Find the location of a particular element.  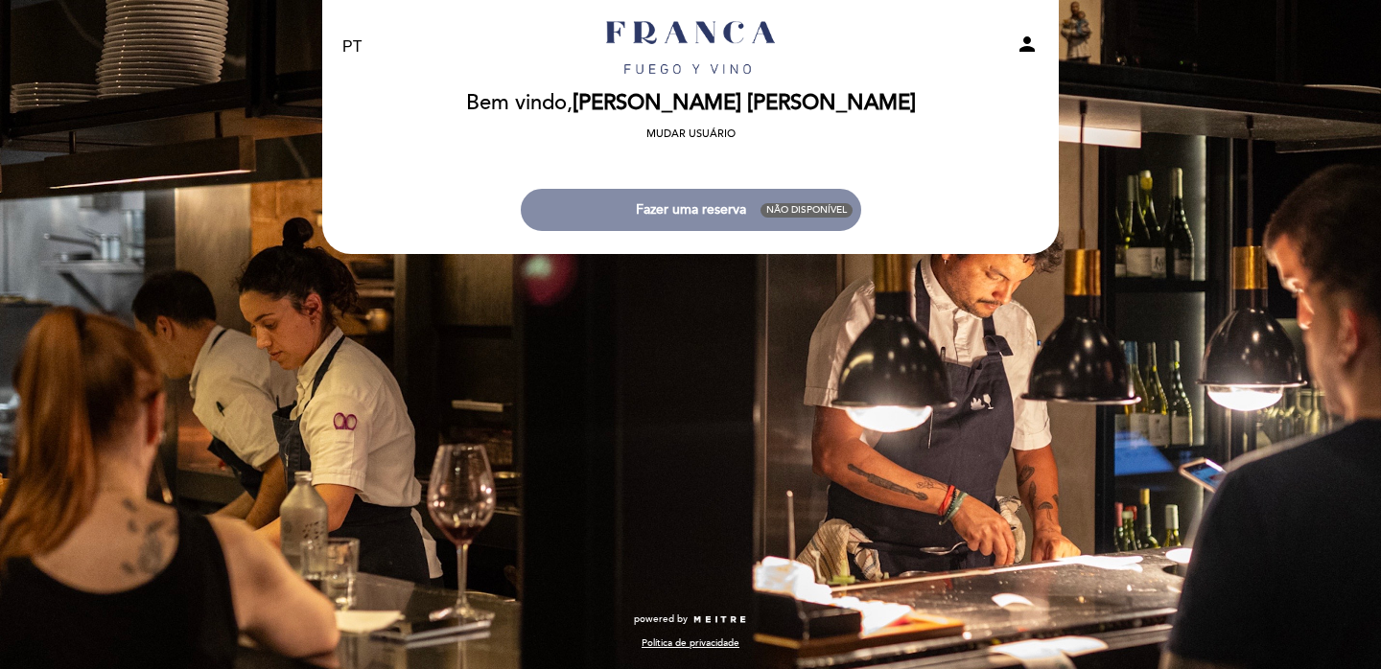

a: powered by is located at coordinates (690, 619).